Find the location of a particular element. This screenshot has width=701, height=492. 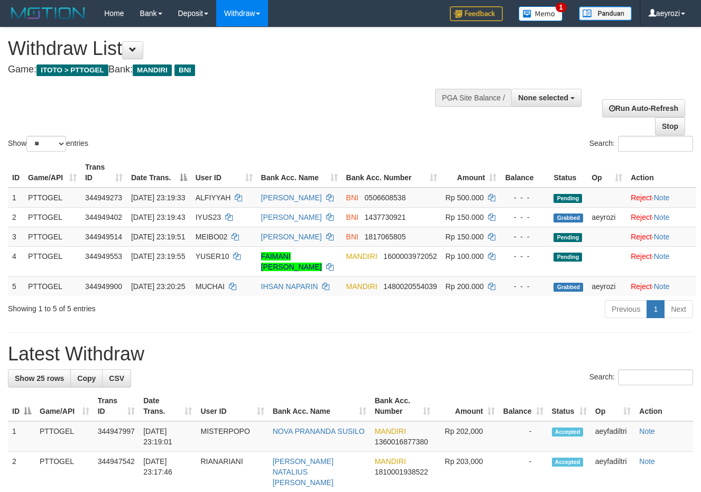

label: Show entries is located at coordinates (48, 144).